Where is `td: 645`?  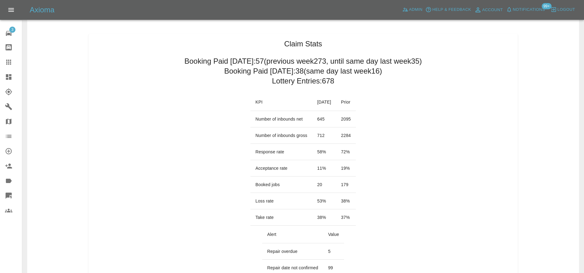
td: 645 is located at coordinates (324, 119).